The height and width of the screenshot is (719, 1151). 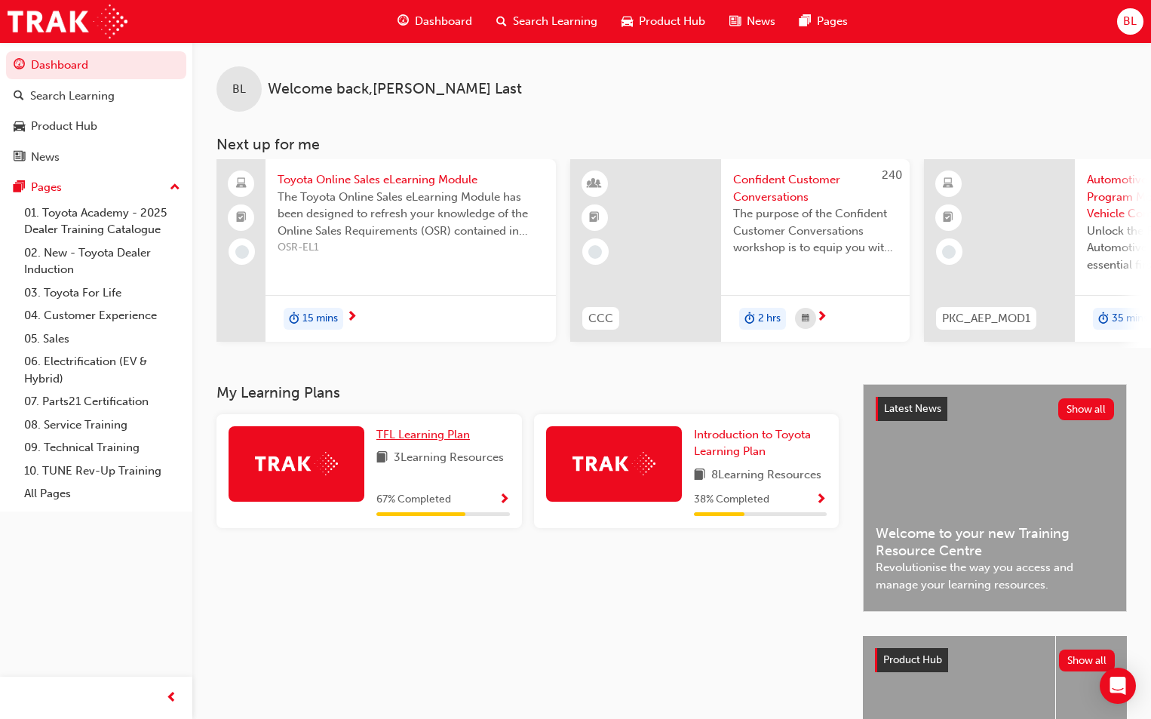 I want to click on a: 01. Toyota Academy - 2025 Dealer Training Catalogue, so click(x=102, y=221).